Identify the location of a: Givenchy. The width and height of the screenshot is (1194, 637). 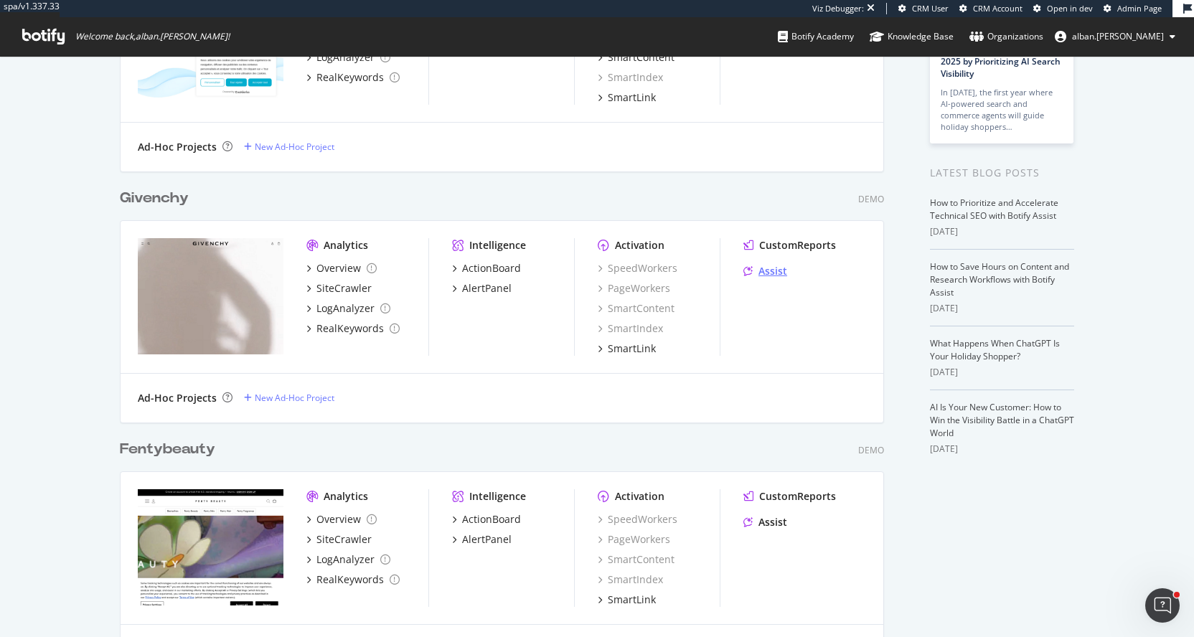
(157, 198).